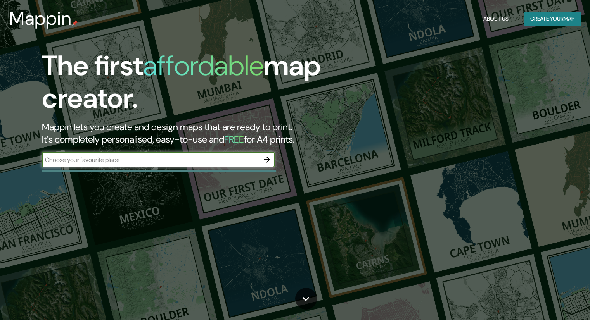 Image resolution: width=590 pixels, height=320 pixels. I want to click on h1: affordable, so click(203, 66).